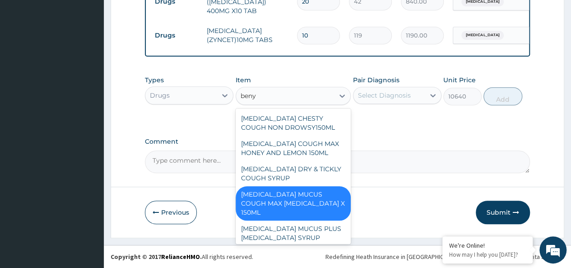 This screenshot has width=571, height=268. Describe the element at coordinates (27, 56) in the screenshot. I see `img: d_794563401_company_1708531726252_794563401` at that location.